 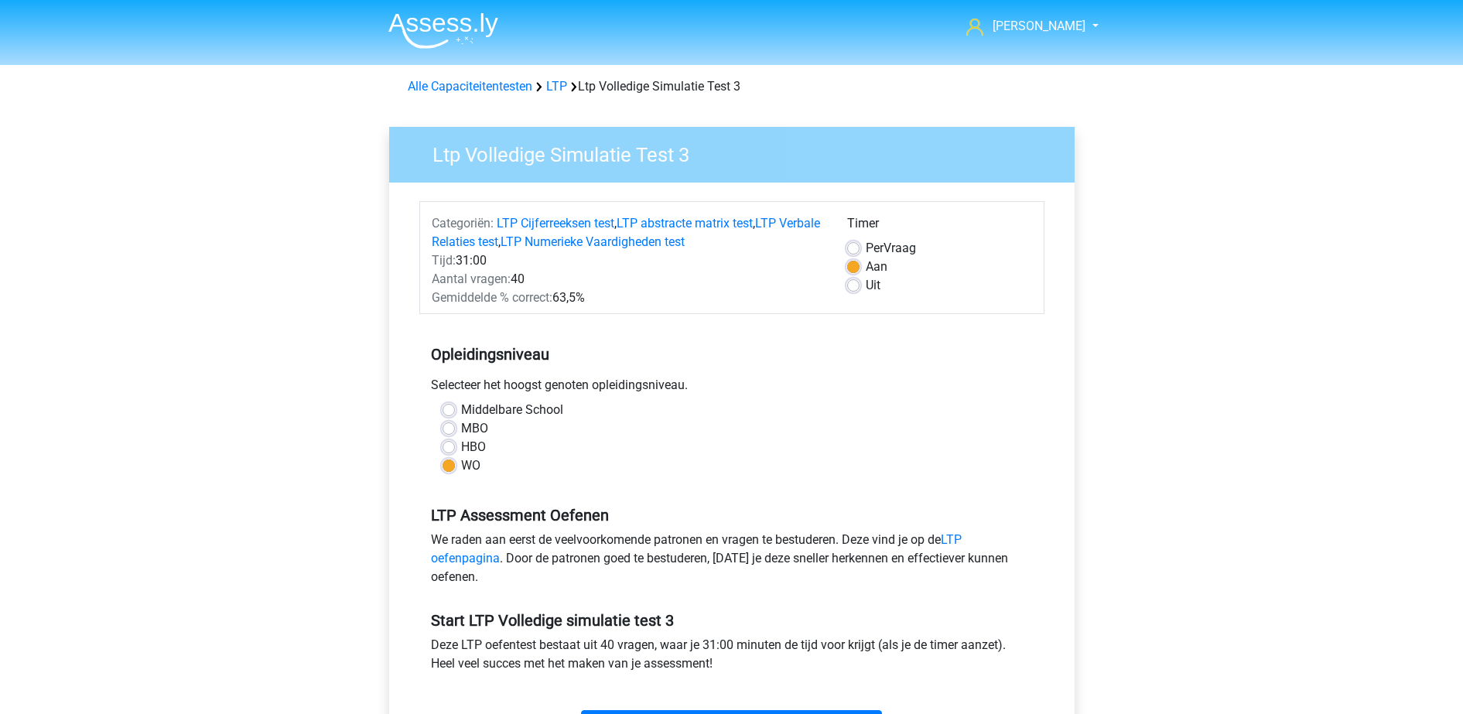 What do you see at coordinates (443, 30) in the screenshot?
I see `img: Assessly` at bounding box center [443, 30].